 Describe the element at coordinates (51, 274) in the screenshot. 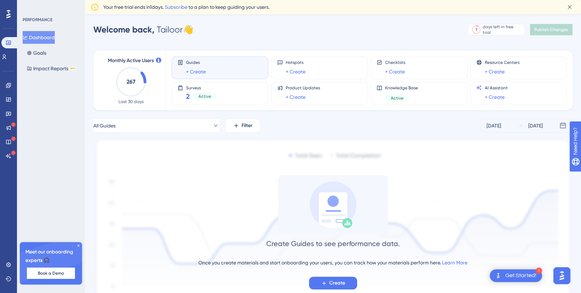

I see `button: Book a Demo` at that location.